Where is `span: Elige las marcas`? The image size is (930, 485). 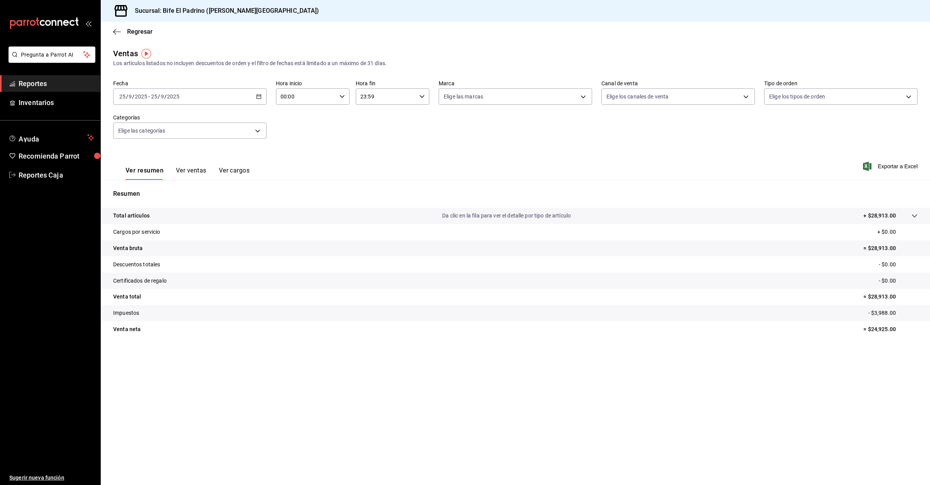
span: Elige las marcas is located at coordinates (463, 96).